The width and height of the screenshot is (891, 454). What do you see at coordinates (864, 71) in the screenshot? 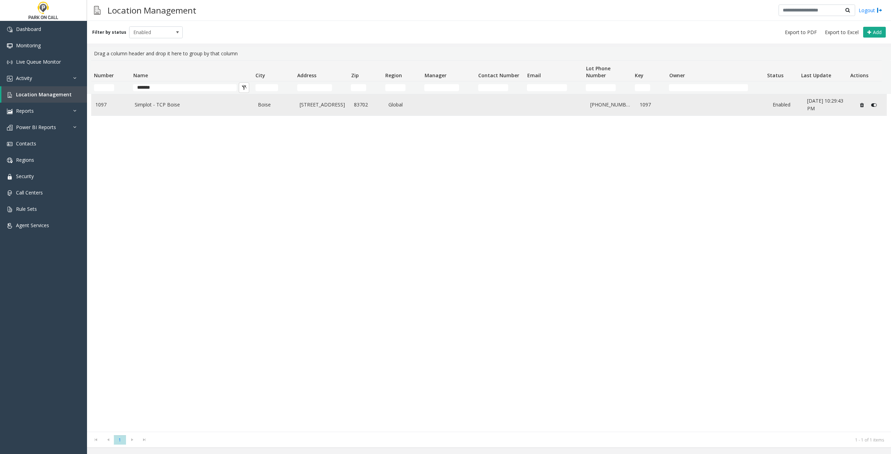
I see `th: Actions` at bounding box center [864, 71].